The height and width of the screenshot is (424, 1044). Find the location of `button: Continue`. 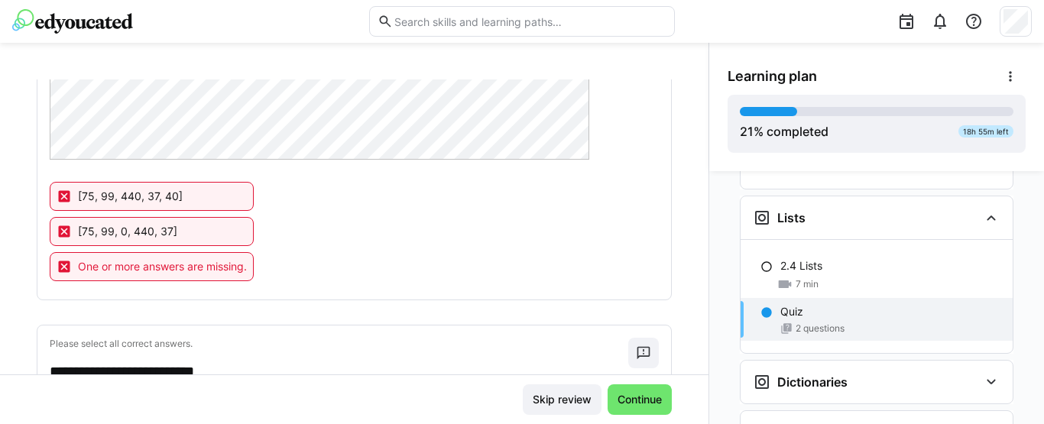

button: Continue is located at coordinates (640, 400).